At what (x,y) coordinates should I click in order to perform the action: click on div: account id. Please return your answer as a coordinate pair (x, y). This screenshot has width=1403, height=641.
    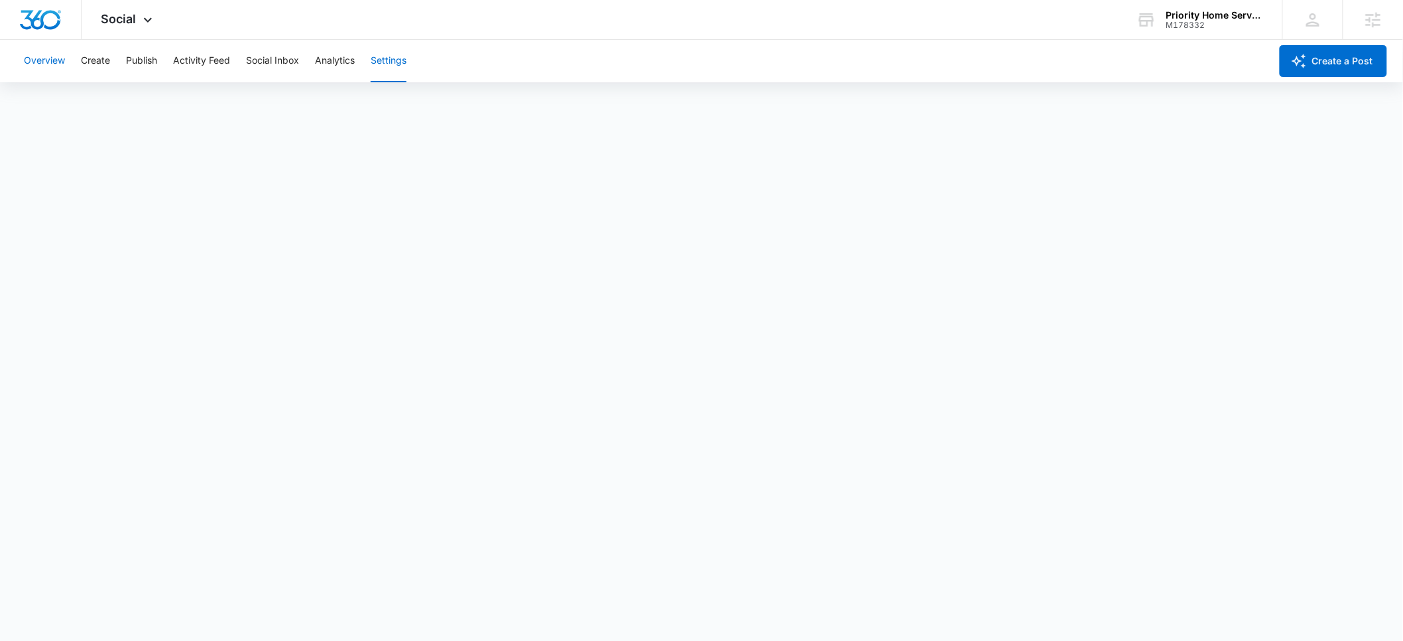
    Looking at the image, I should click on (1215, 25).